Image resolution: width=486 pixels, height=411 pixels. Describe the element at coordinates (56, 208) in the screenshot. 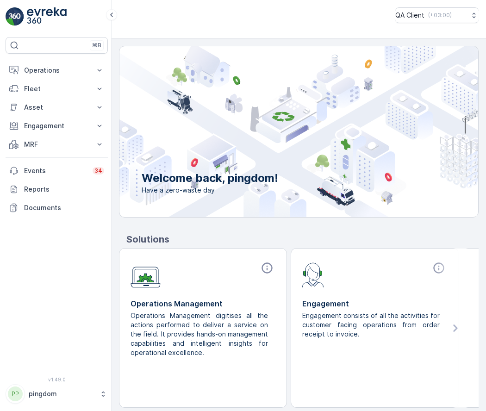

I see `a: Documents` at that location.